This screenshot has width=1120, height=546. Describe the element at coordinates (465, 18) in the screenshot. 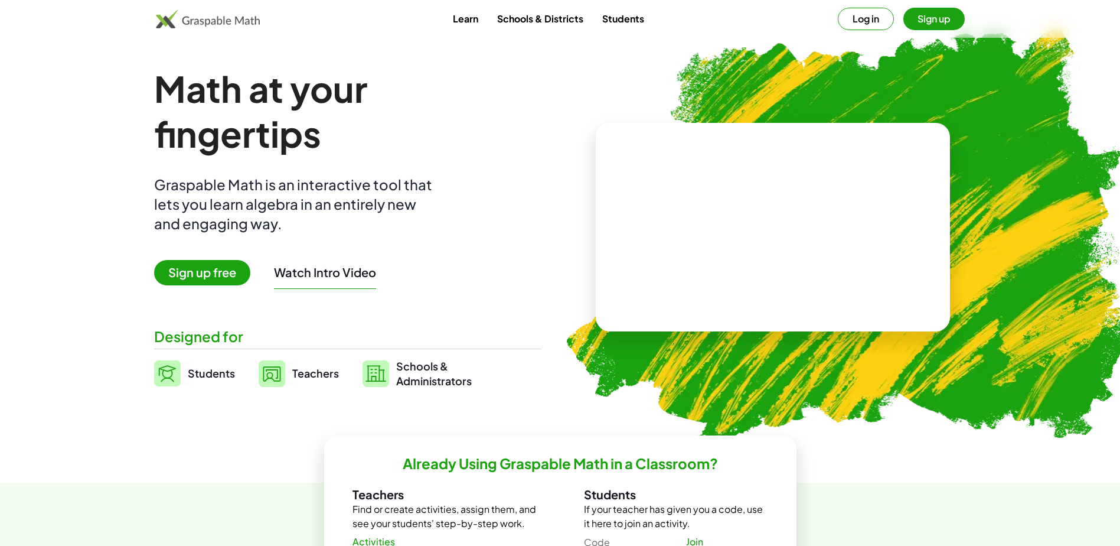

I see `a: Learn` at that location.